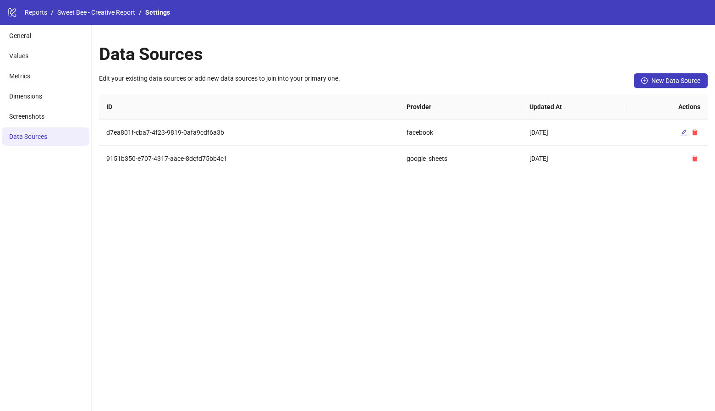 This screenshot has width=715, height=411. Describe the element at coordinates (19, 56) in the screenshot. I see `span: Values` at that location.